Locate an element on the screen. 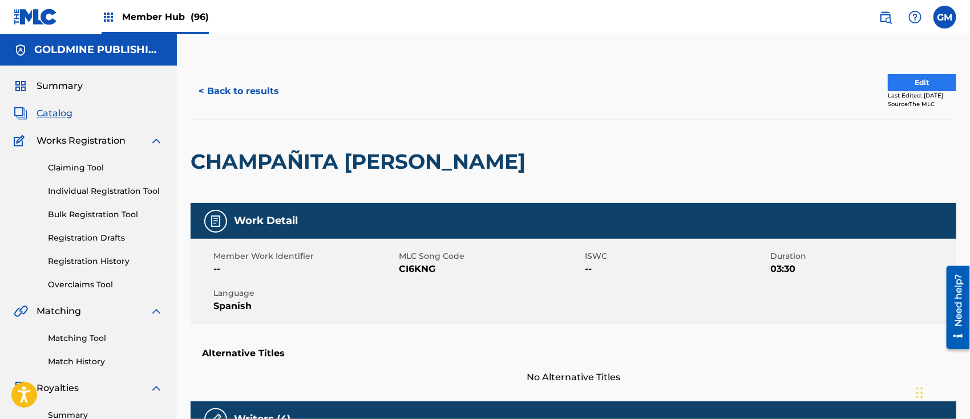 The width and height of the screenshot is (970, 419). a: Overclaims Tool is located at coordinates (106, 285).